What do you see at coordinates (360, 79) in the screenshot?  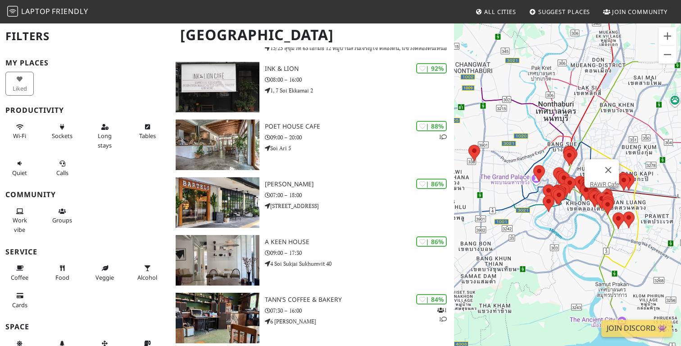 I see `p: 08:00 – 16:00` at bounding box center [360, 79].